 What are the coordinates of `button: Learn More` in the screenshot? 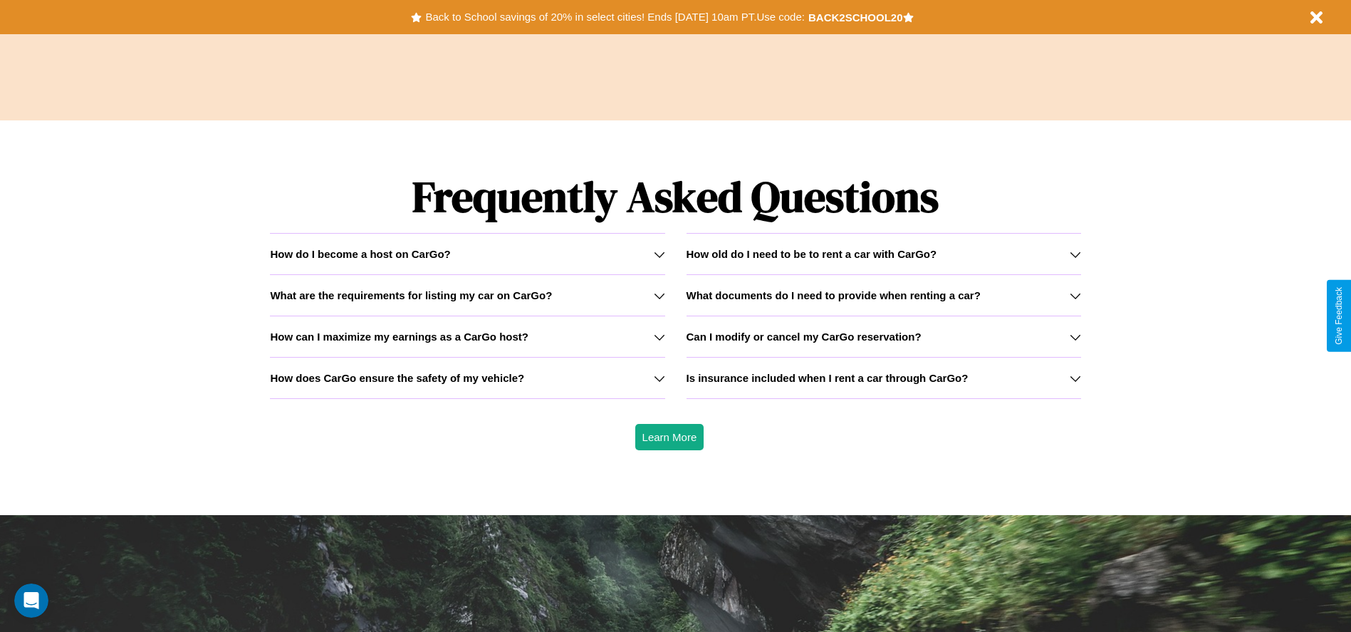 It's located at (669, 436).